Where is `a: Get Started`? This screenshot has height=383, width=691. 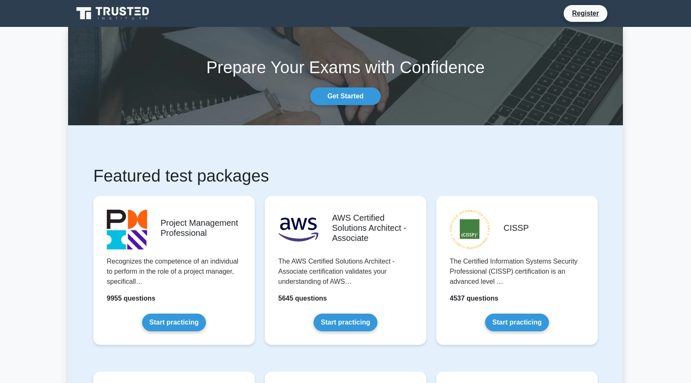
a: Get Started is located at coordinates (346, 96).